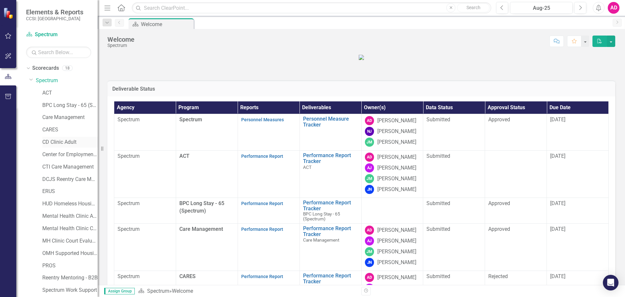 This screenshot has height=297, width=625. What do you see at coordinates (70, 179) in the screenshot?
I see `a: DCJS Reentry Care Management` at bounding box center [70, 179].